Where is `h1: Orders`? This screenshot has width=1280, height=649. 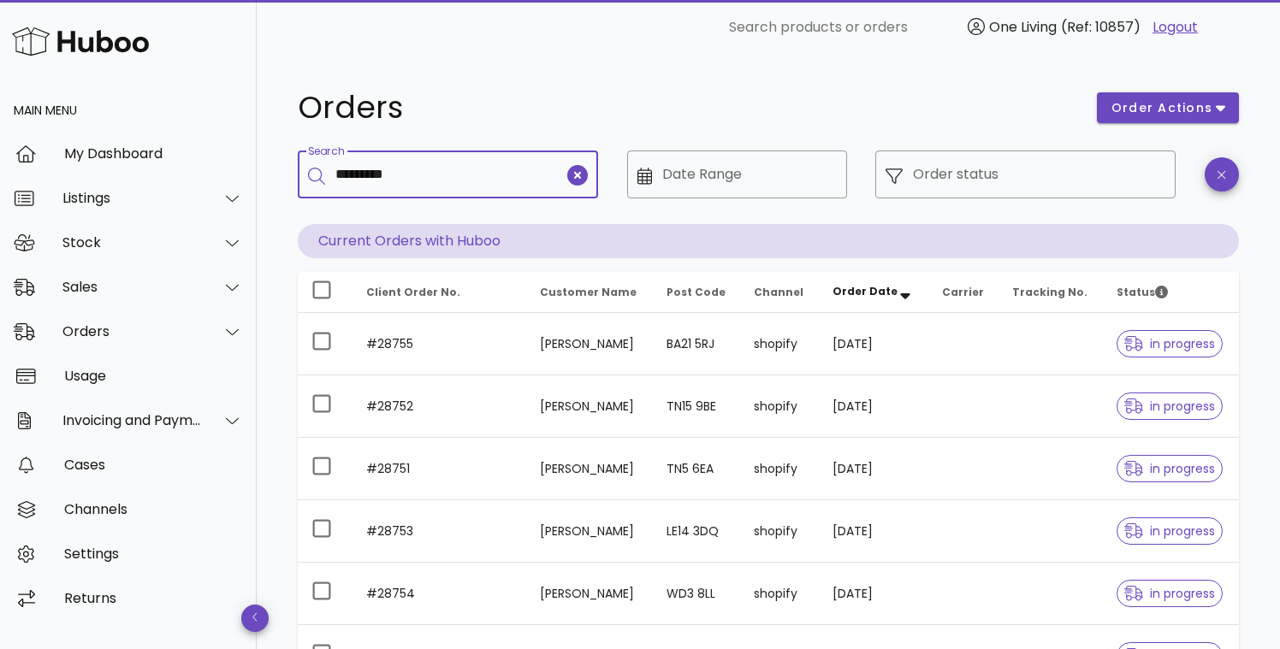
h1: Orders is located at coordinates (687, 108).